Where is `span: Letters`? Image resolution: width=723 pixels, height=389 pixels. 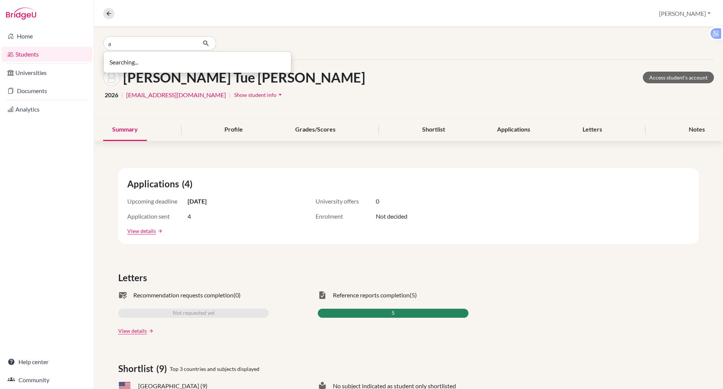
span: Letters is located at coordinates (134, 277).